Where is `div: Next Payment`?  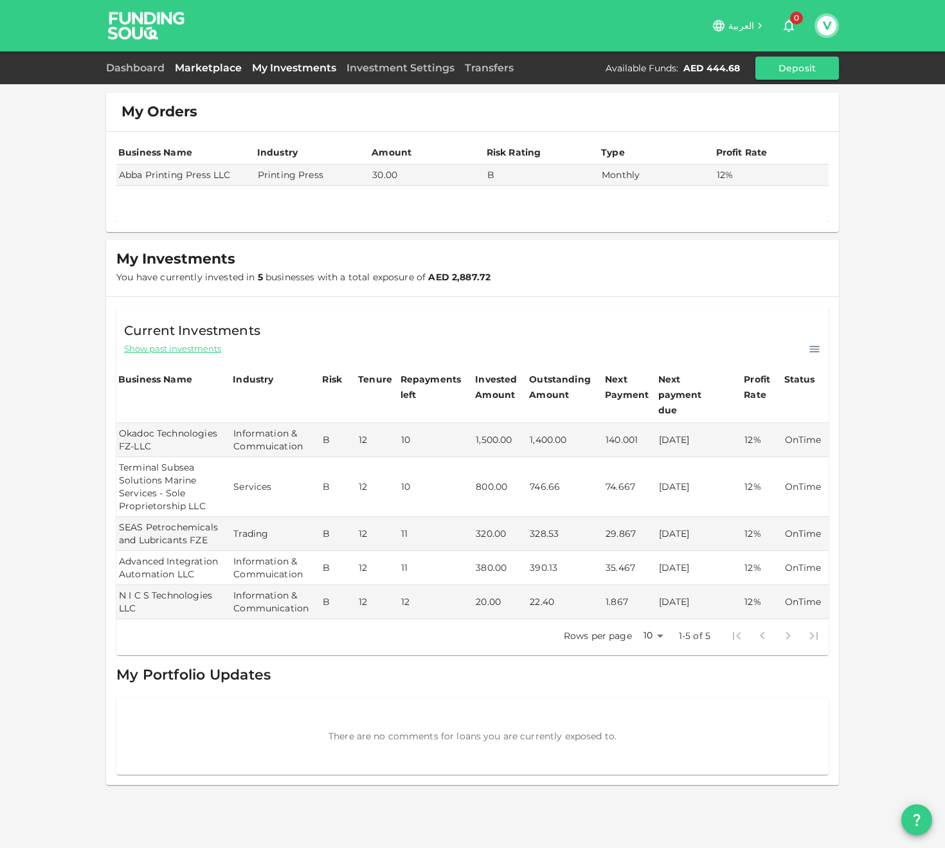 div: Next Payment is located at coordinates (629, 387).